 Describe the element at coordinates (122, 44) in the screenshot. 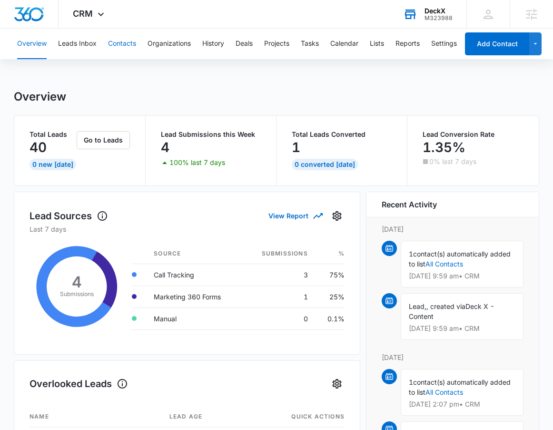

I see `button: Contacts` at that location.